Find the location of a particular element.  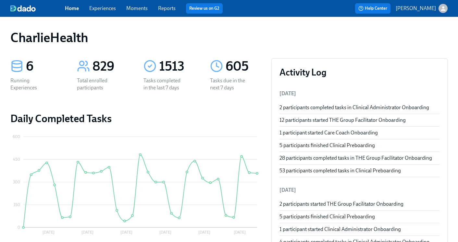

tspan: 0 is located at coordinates (19, 228).